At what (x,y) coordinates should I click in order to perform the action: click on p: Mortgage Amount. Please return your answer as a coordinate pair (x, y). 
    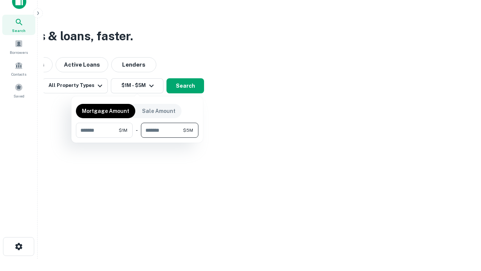
    Looking at the image, I should click on (106, 111).